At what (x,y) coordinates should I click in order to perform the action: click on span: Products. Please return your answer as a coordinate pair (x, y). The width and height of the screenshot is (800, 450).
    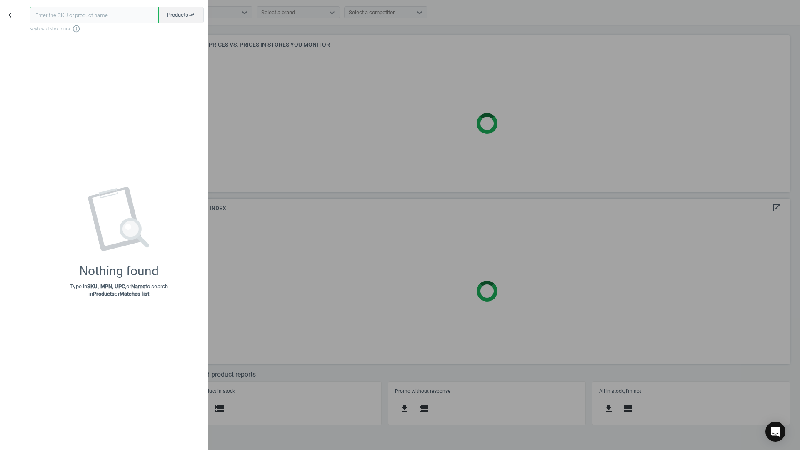
    Looking at the image, I should click on (181, 15).